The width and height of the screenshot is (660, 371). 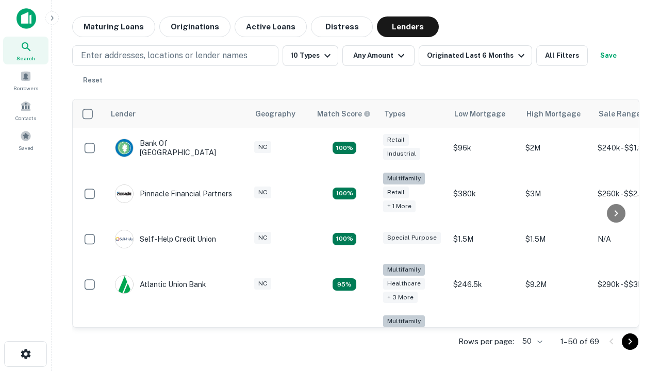 I want to click on div: 50, so click(x=531, y=341).